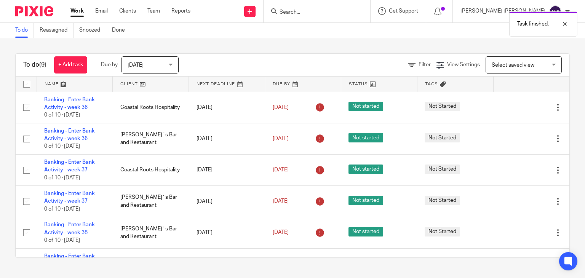  I want to click on img: Pixie, so click(34, 11).